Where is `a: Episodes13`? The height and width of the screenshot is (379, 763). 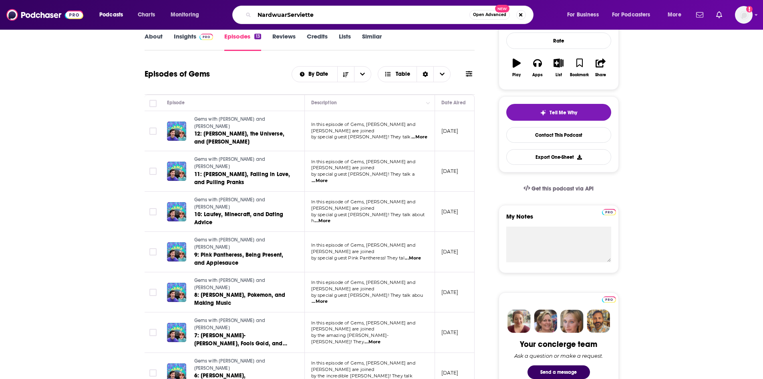
a: Episodes13 is located at coordinates (242, 42).